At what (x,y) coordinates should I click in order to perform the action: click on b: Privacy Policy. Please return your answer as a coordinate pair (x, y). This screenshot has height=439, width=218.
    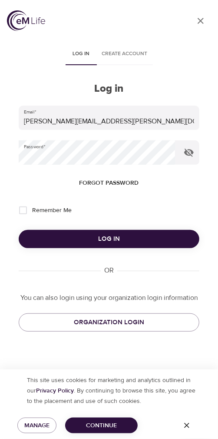
    Looking at the image, I should click on (55, 390).